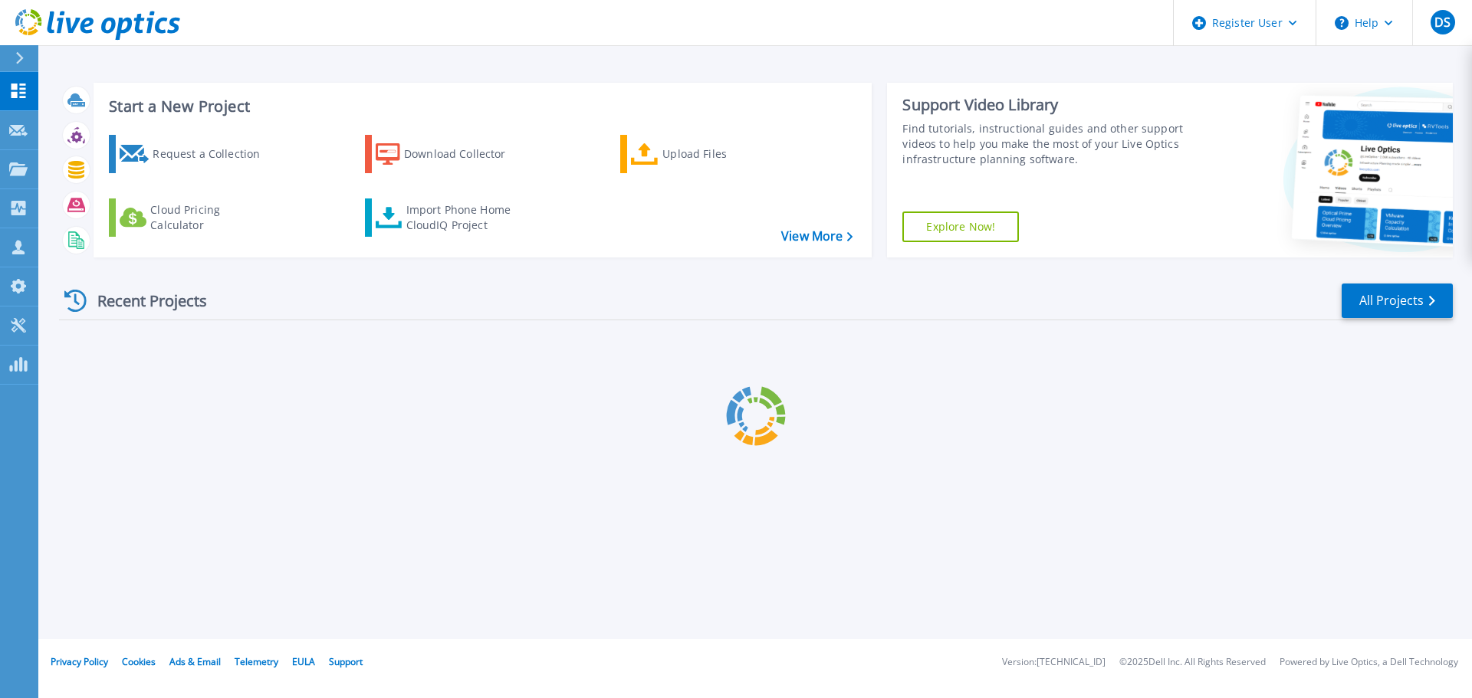 This screenshot has width=1472, height=698. I want to click on h3: Start a New Project, so click(481, 107).